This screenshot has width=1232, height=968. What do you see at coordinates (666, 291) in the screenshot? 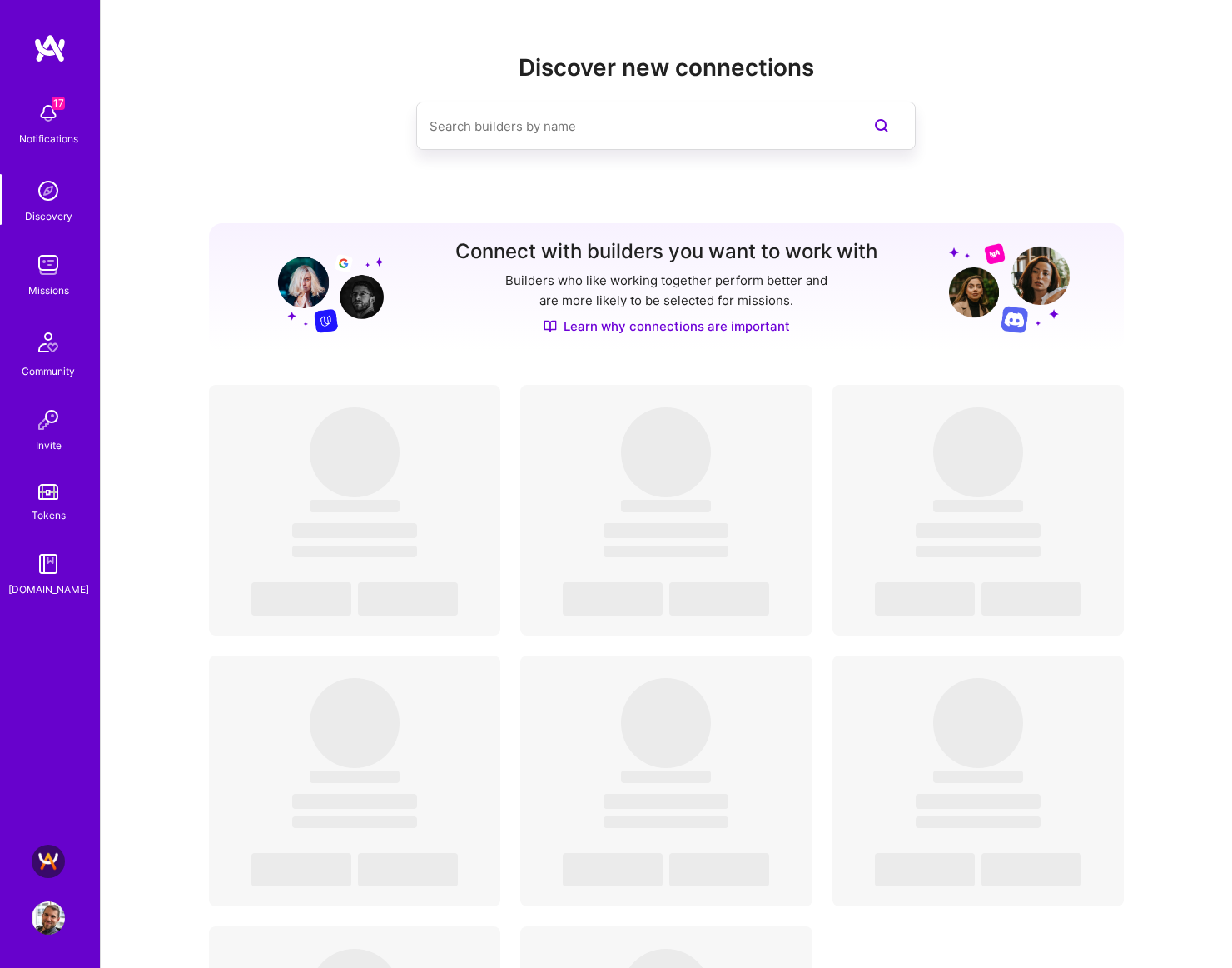
I see `p: Builders who like working together perform better and are more likely to be selected for missions.` at bounding box center [666, 291].